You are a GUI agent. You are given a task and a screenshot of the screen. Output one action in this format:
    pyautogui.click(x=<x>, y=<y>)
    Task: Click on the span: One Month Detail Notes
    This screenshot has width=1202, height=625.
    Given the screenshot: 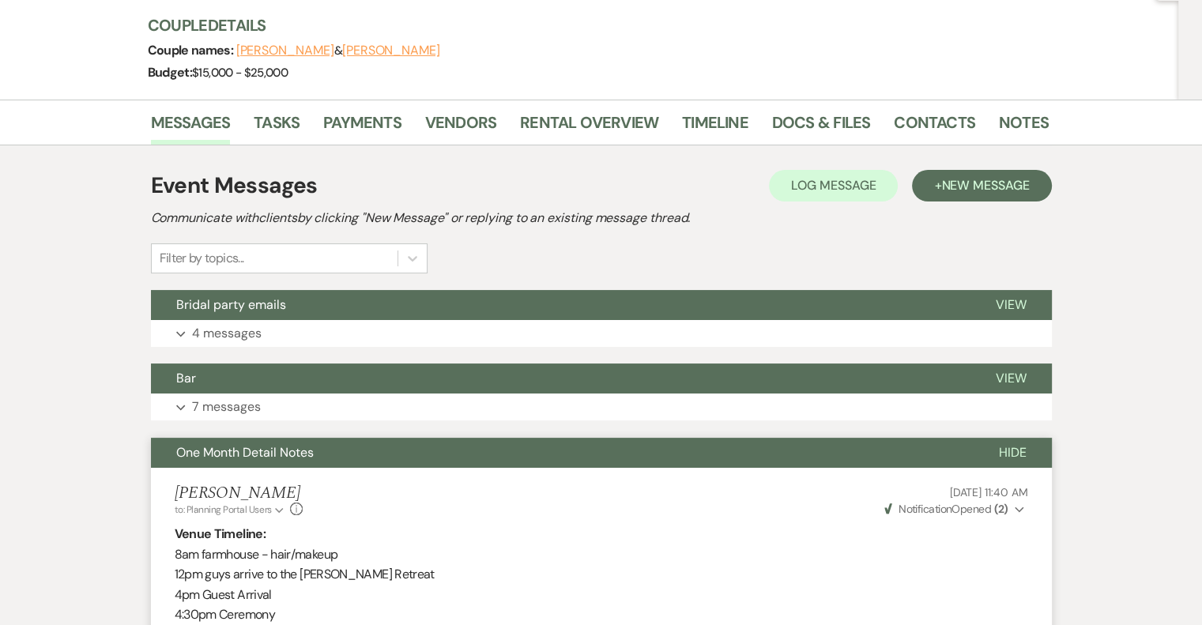 What is the action you would take?
    pyautogui.click(x=245, y=452)
    